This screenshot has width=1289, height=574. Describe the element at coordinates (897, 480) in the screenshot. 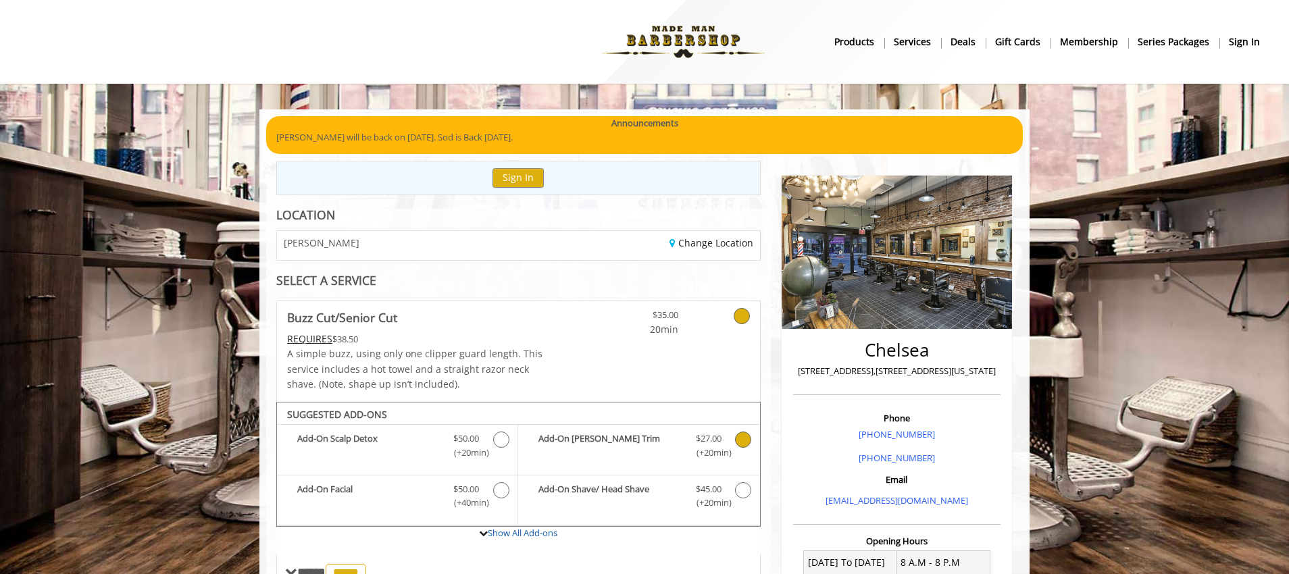

I see `h3: Email` at that location.